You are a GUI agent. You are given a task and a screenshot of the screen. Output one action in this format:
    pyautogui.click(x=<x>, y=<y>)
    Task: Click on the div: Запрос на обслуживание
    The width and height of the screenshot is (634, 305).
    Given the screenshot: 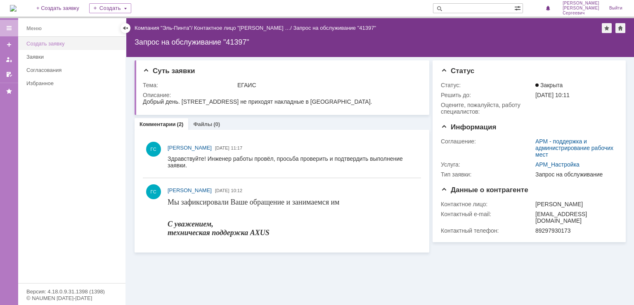 What is the action you would take?
    pyautogui.click(x=575, y=174)
    